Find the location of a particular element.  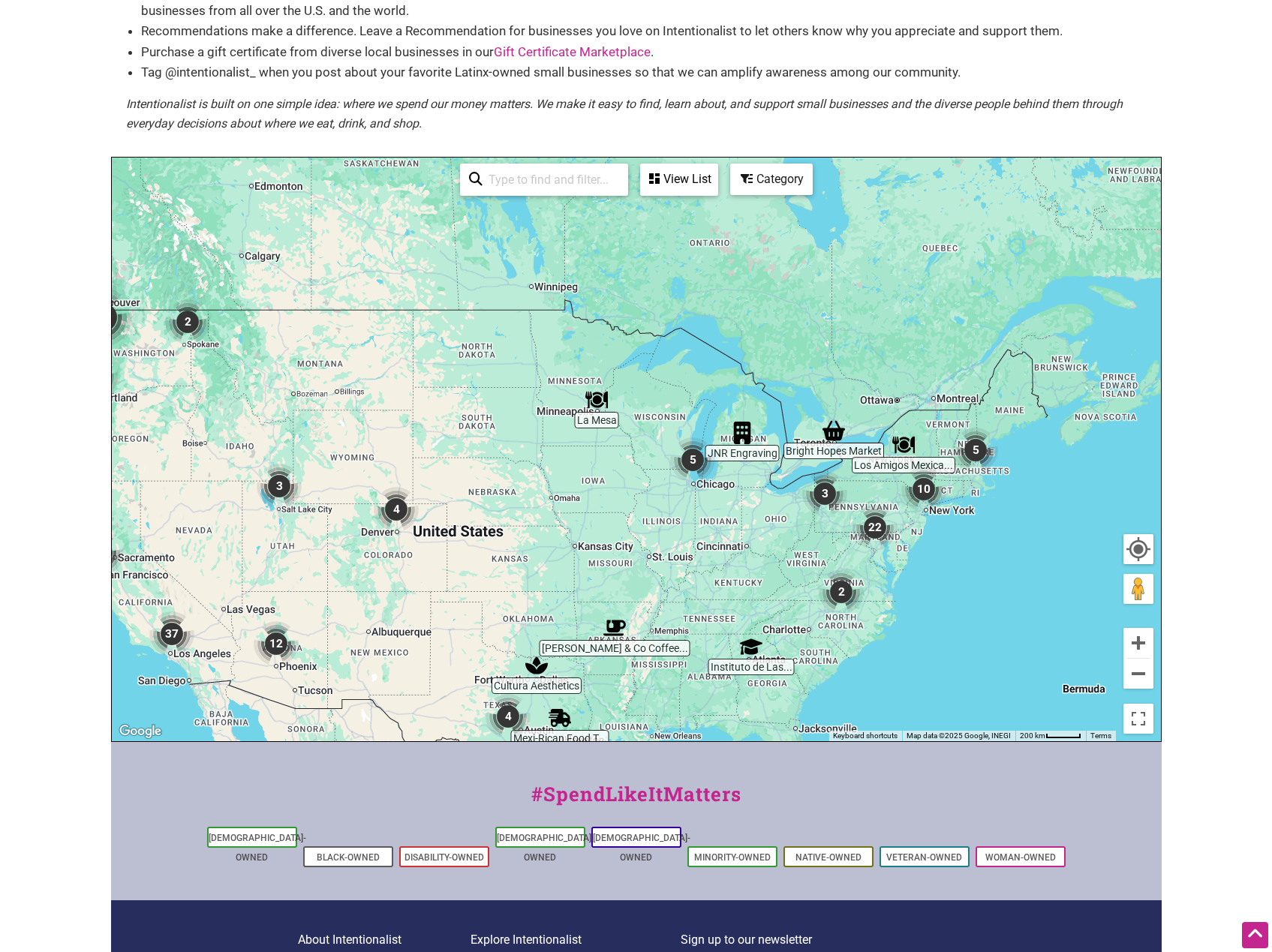

div: Type to search and filter is located at coordinates (544, 179).